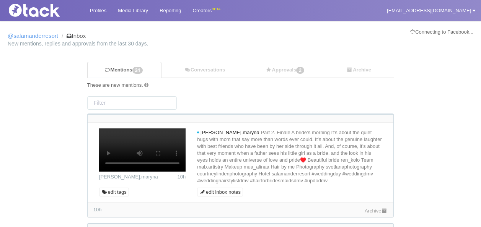 The height and width of the screenshot is (227, 481). I want to click on time: Latest comment: 2025-10-14 08:41 UTC, so click(98, 210).